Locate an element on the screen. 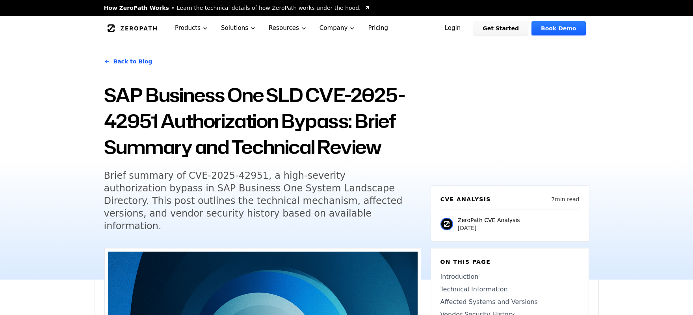  h6: CVE Analysis is located at coordinates (465, 199).